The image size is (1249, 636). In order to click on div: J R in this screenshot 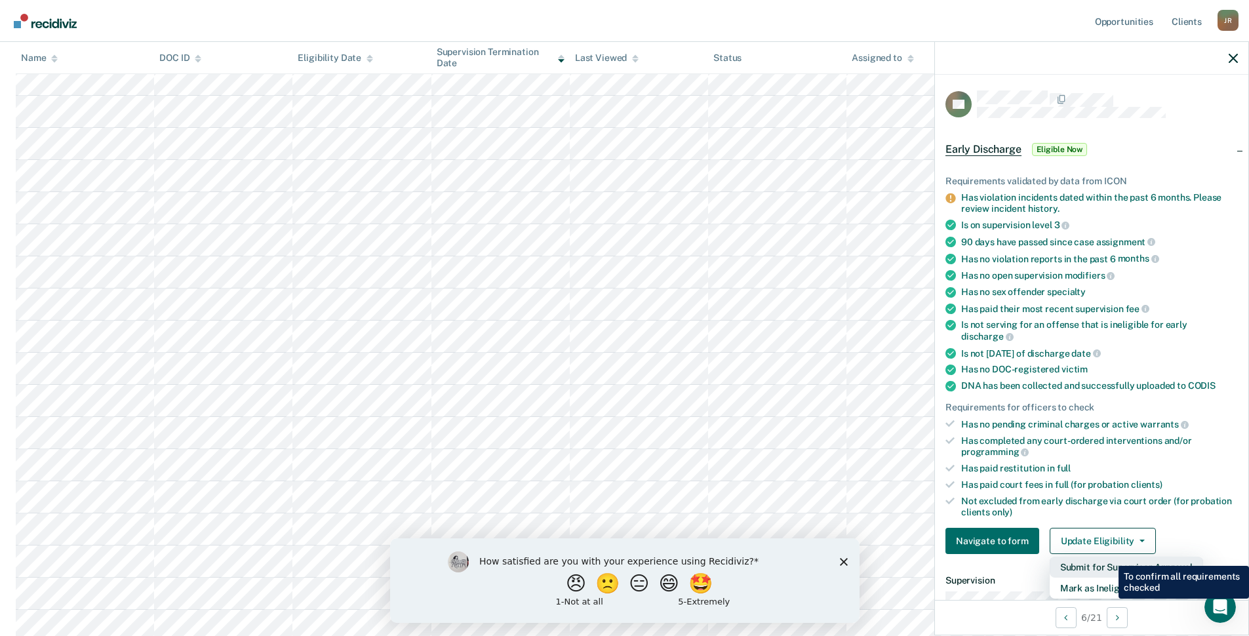, I will do `click(1228, 20)`.